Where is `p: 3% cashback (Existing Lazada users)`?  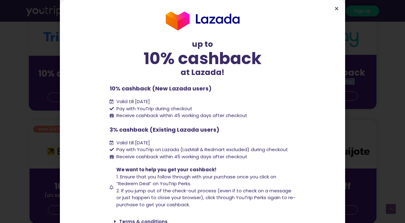 p: 3% cashback (Existing Lazada users) is located at coordinates (203, 130).